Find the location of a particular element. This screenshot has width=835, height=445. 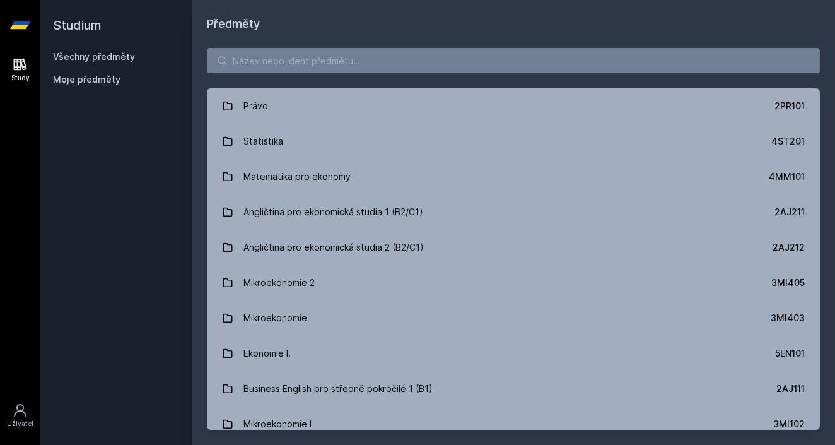

div: Angličtina pro ekonomická studia 1 (B2/C1) is located at coordinates (333, 212).